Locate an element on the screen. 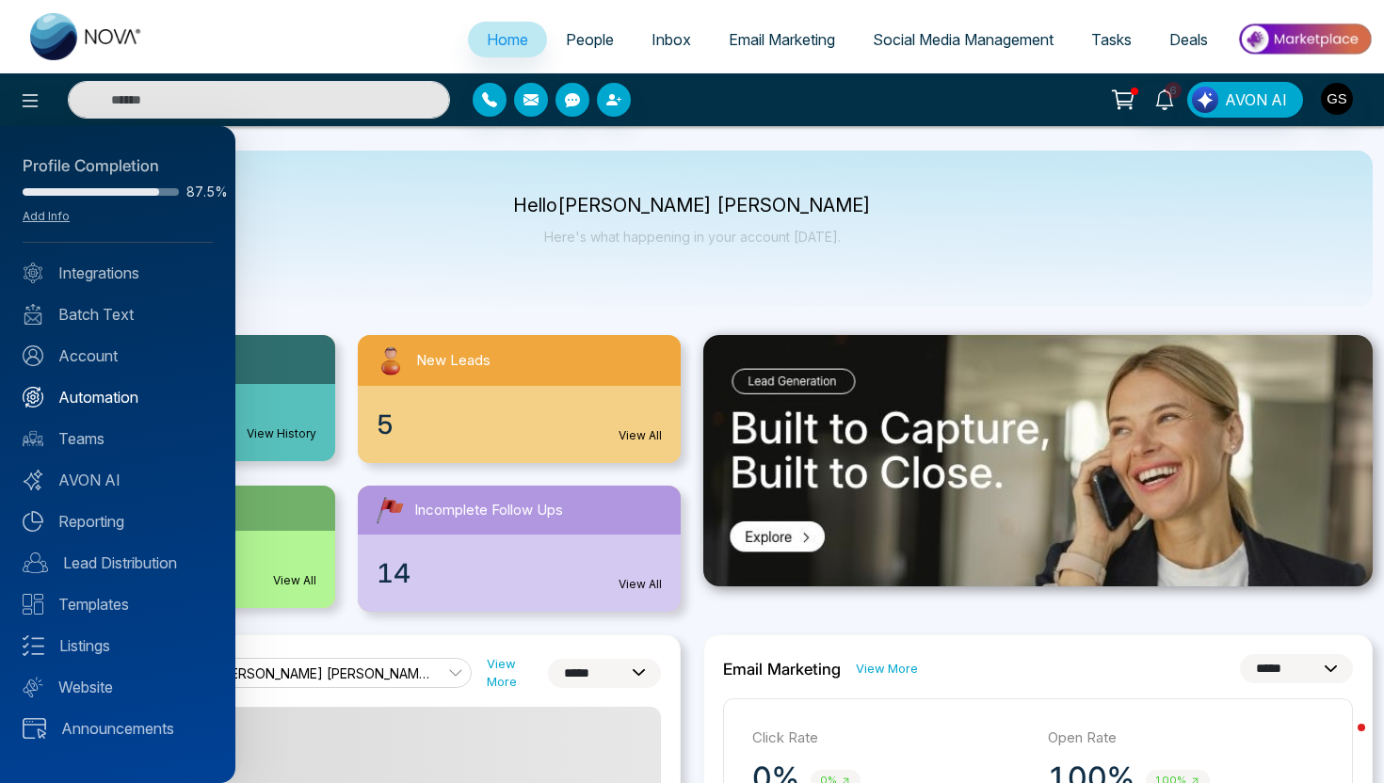  img: batch_text_white.png is located at coordinates (33, 314).